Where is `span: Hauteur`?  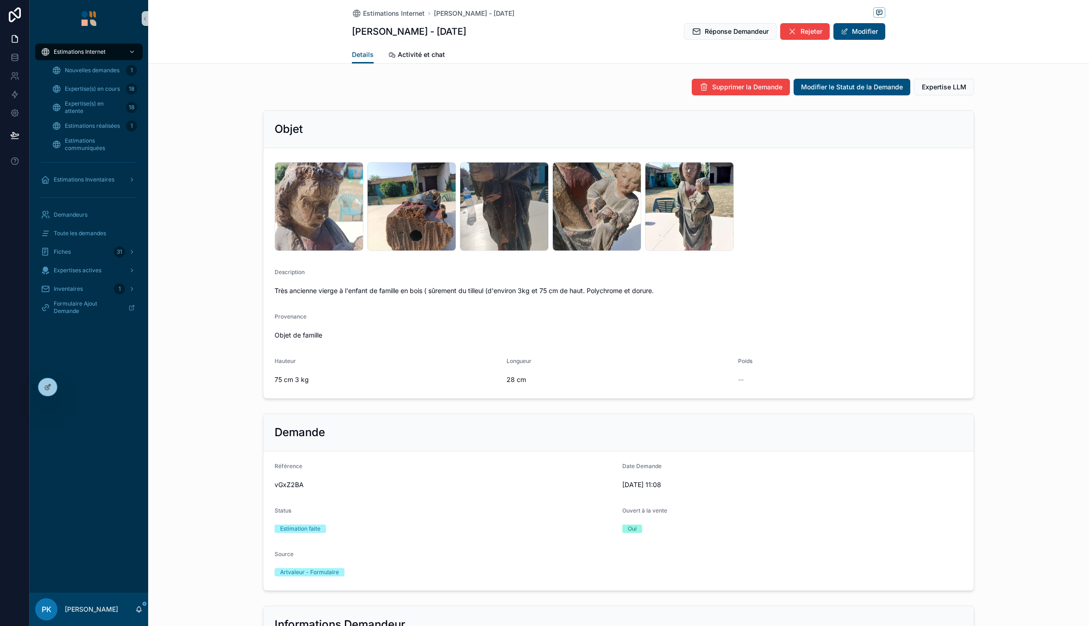 span: Hauteur is located at coordinates (285, 361).